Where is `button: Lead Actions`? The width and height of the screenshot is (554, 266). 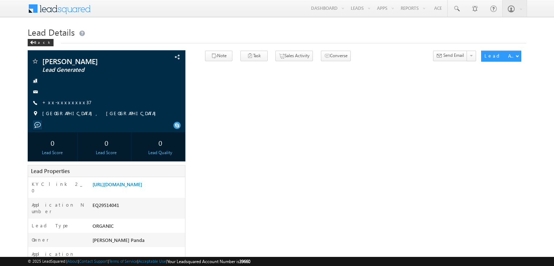
button: Lead Actions is located at coordinates (501, 56).